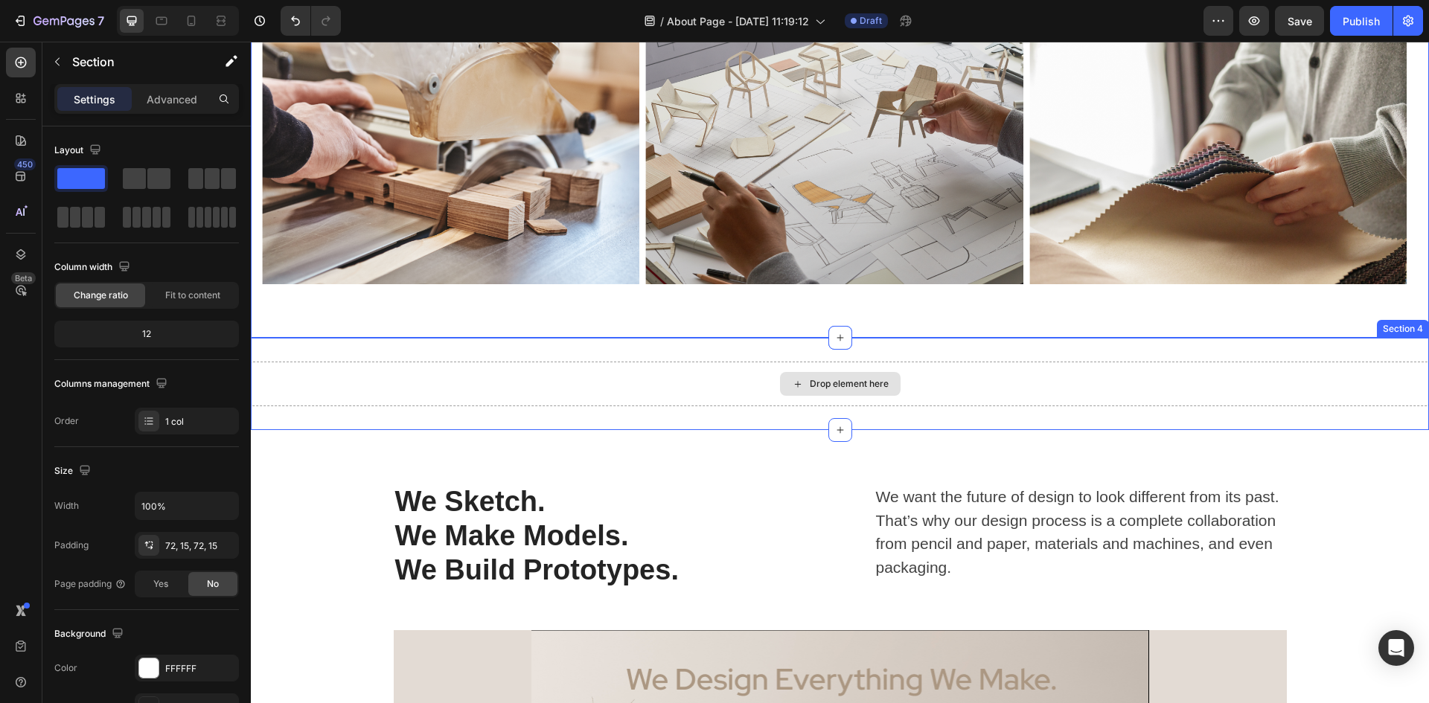 The image size is (1429, 703). What do you see at coordinates (172, 99) in the screenshot?
I see `p: Advanced` at bounding box center [172, 99].